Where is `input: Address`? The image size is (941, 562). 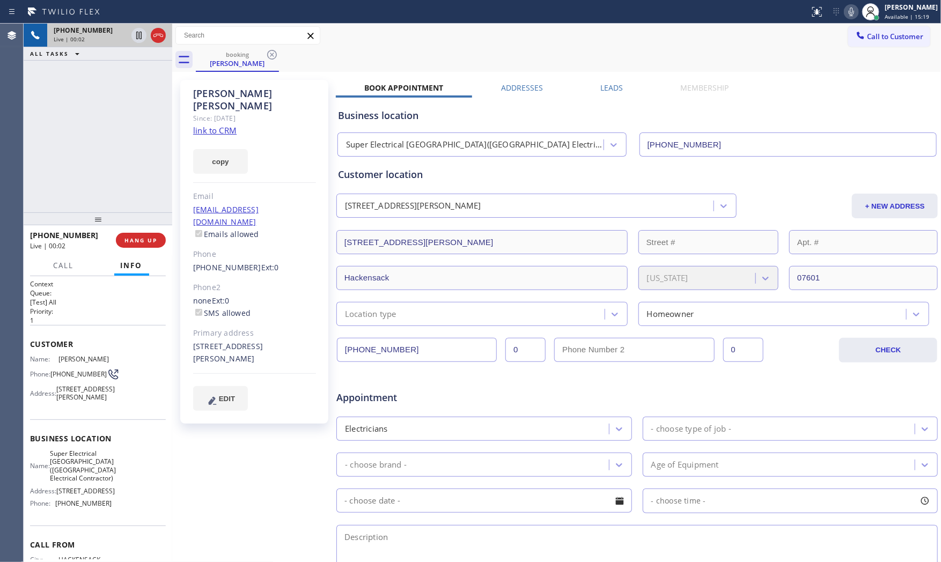
input: Address is located at coordinates (482, 242).